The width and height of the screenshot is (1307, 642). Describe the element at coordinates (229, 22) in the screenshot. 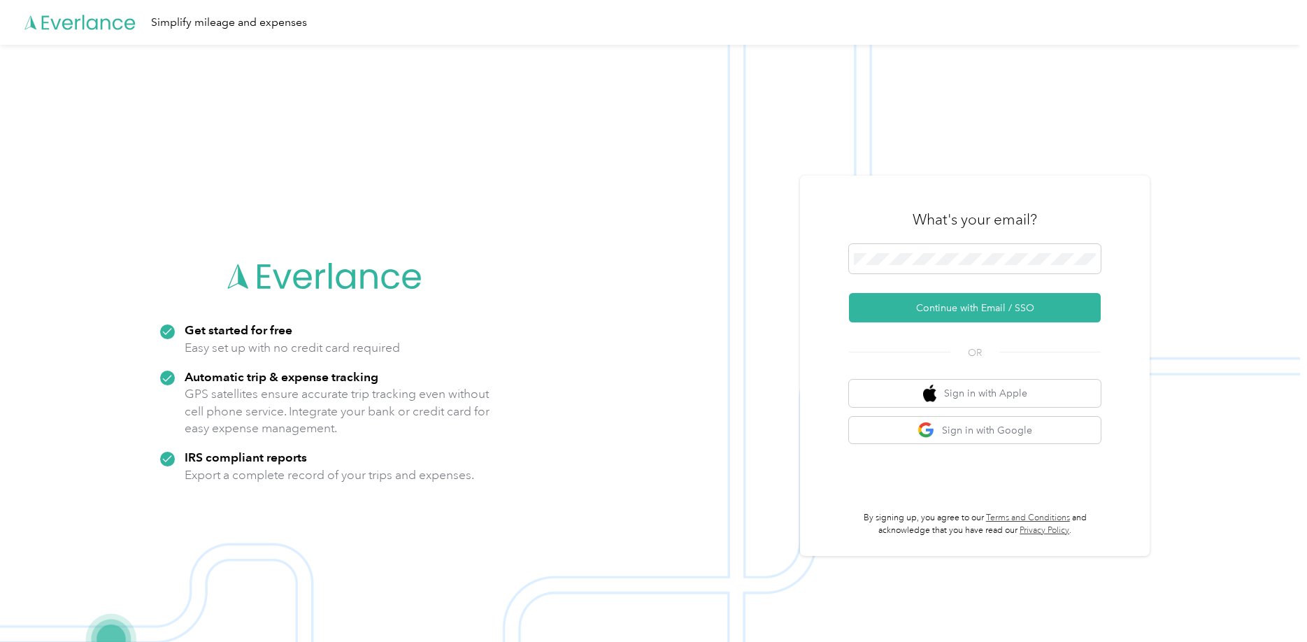

I see `div: Simplify mileage and expenses` at that location.